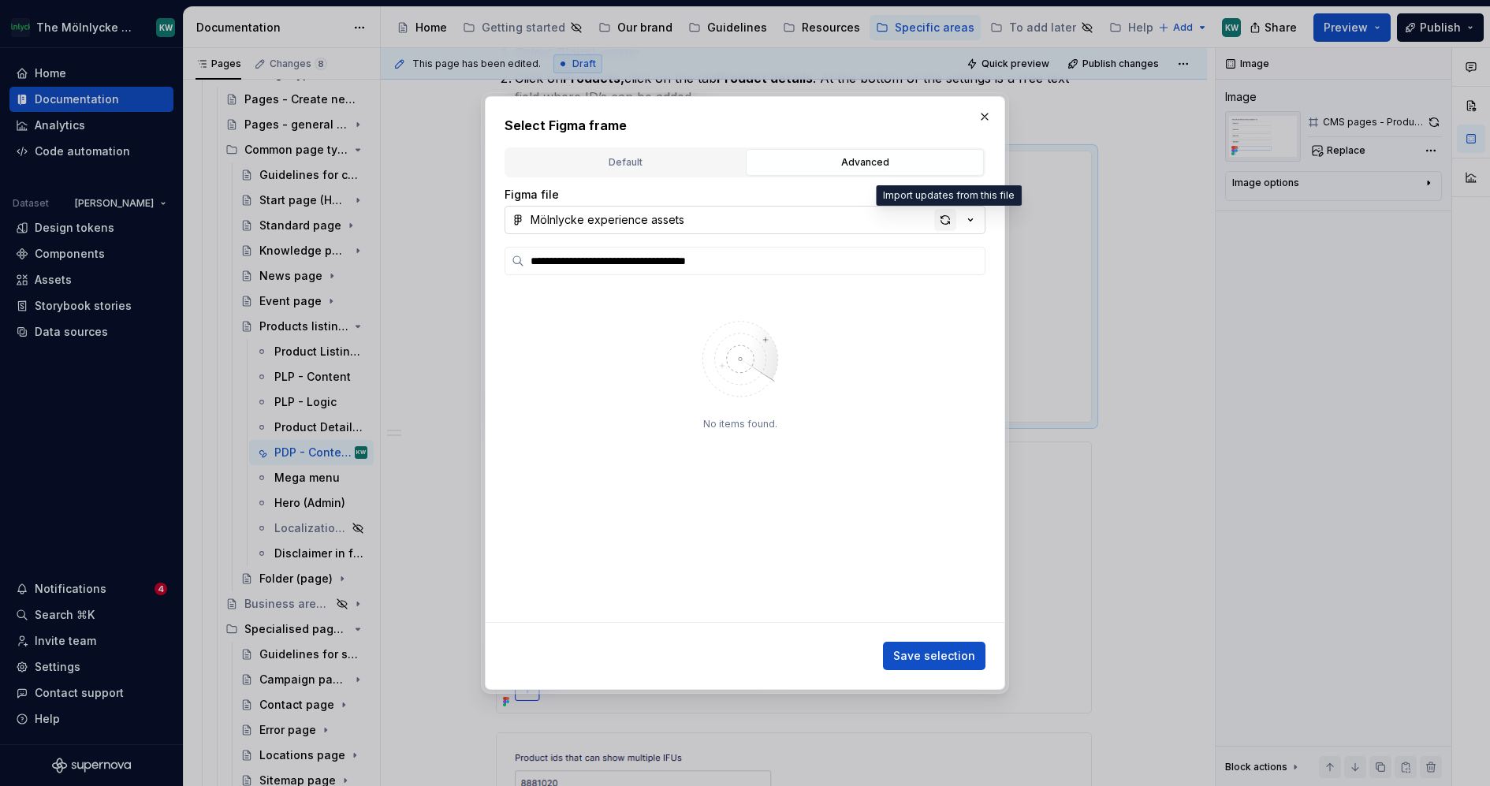 The image size is (1490, 786). I want to click on div: Advanced, so click(865, 162).